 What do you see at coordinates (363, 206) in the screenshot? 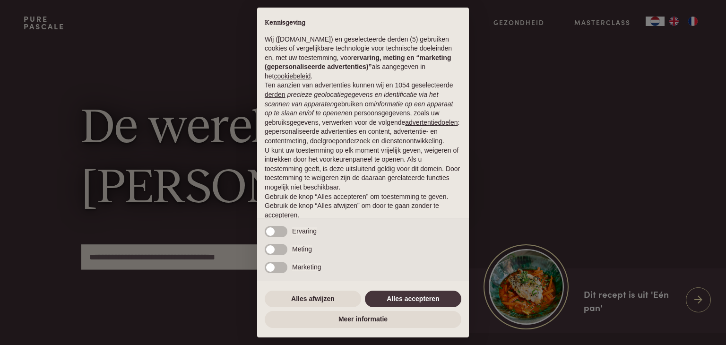
I see `p: Gebruik de knop “Alles accepteren” om toestemming te geven. Gebruik de knop “Alles afwijzen” om d...` at bounding box center [363, 206].